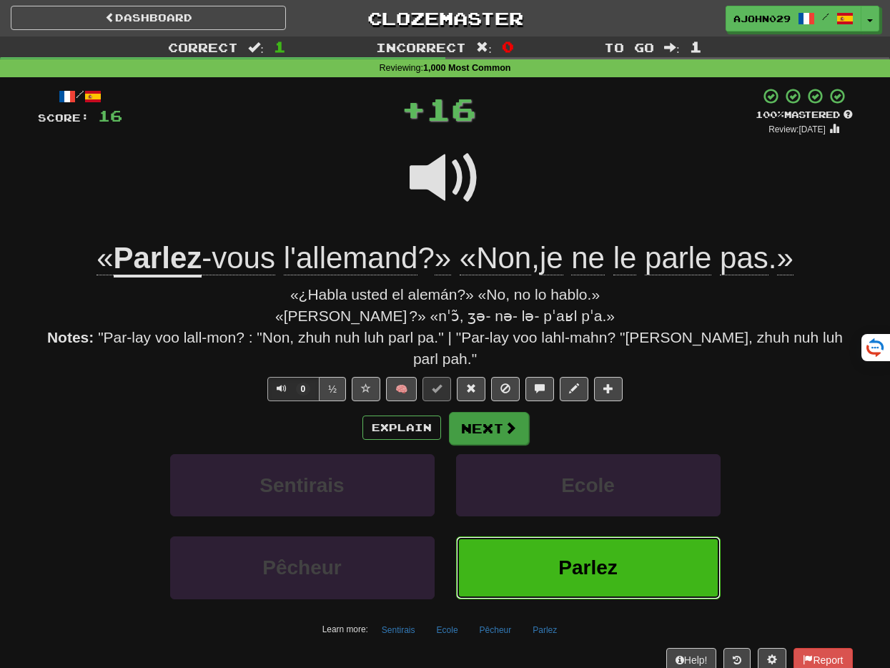 The image size is (890, 668). I want to click on button: Set this sentence to 100% Mastered (alt+m), so click(437, 389).